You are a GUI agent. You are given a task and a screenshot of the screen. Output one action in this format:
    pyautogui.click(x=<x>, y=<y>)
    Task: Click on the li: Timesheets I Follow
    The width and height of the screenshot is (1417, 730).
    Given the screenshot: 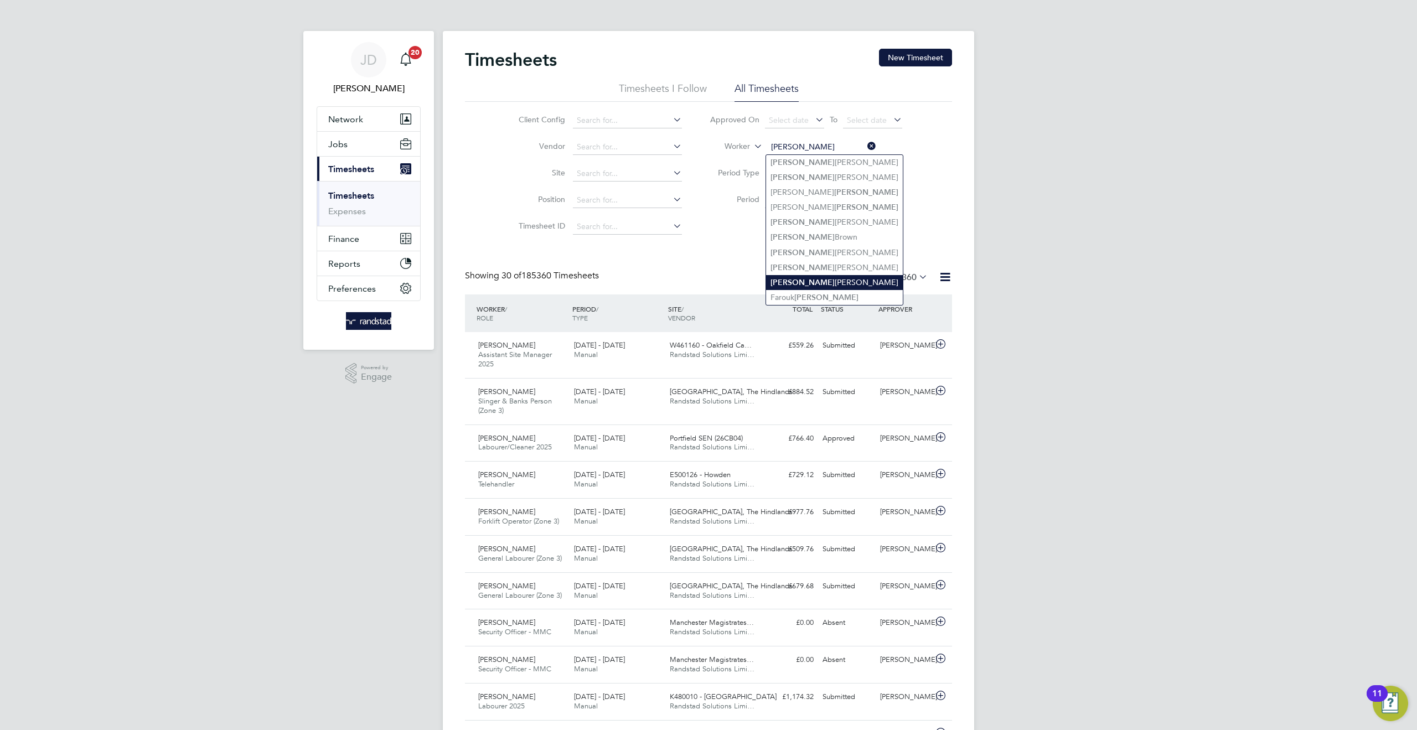 What is the action you would take?
    pyautogui.click(x=663, y=92)
    